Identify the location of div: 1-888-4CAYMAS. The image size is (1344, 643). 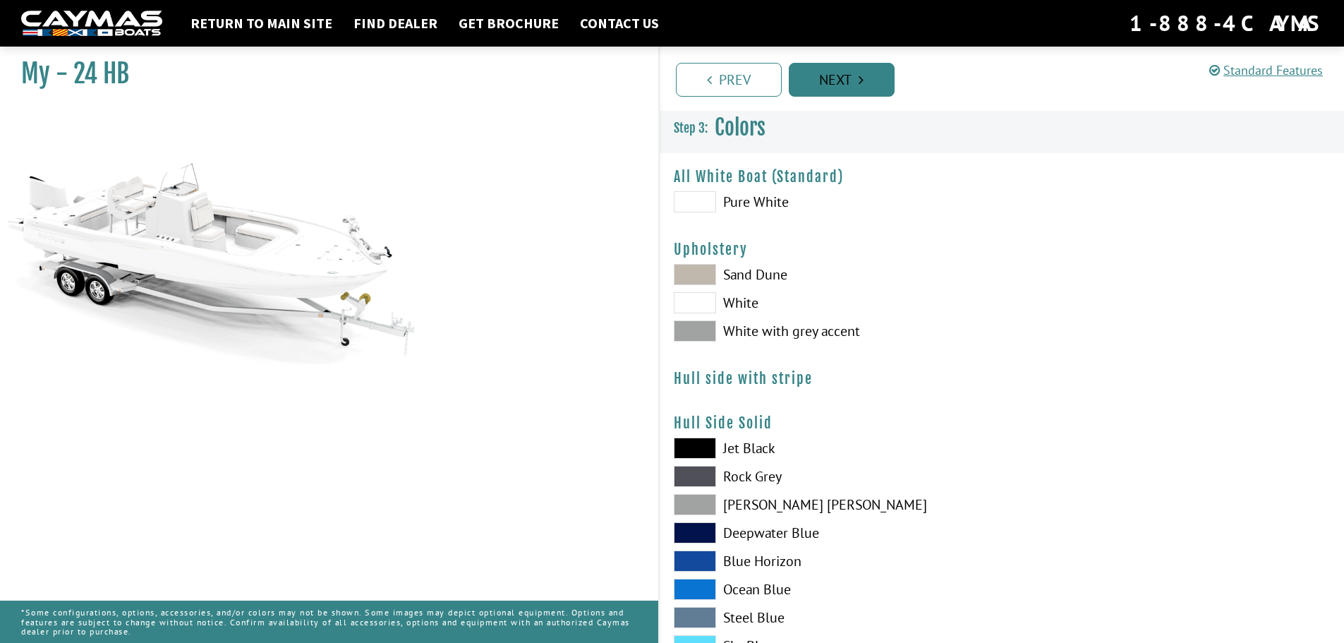
(1227, 23).